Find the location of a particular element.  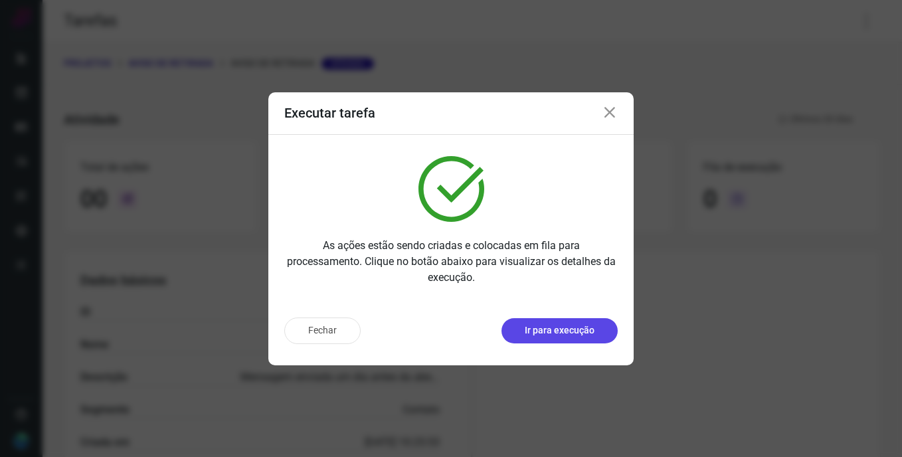

h3: Executar tarefa is located at coordinates (330, 113).